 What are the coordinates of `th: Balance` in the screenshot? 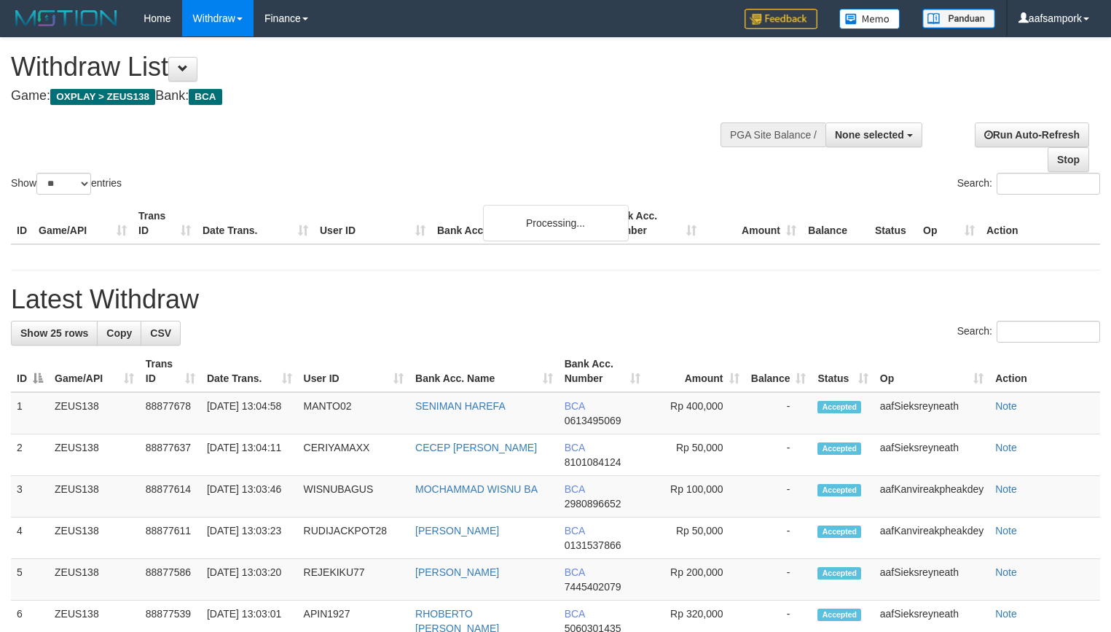 It's located at (836, 223).